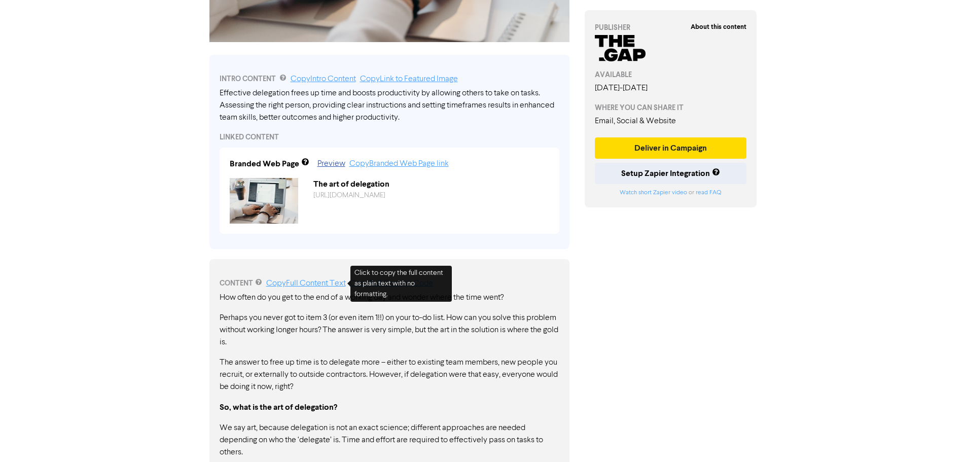 The image size is (966, 462). I want to click on div: CONTENT, so click(389, 283).